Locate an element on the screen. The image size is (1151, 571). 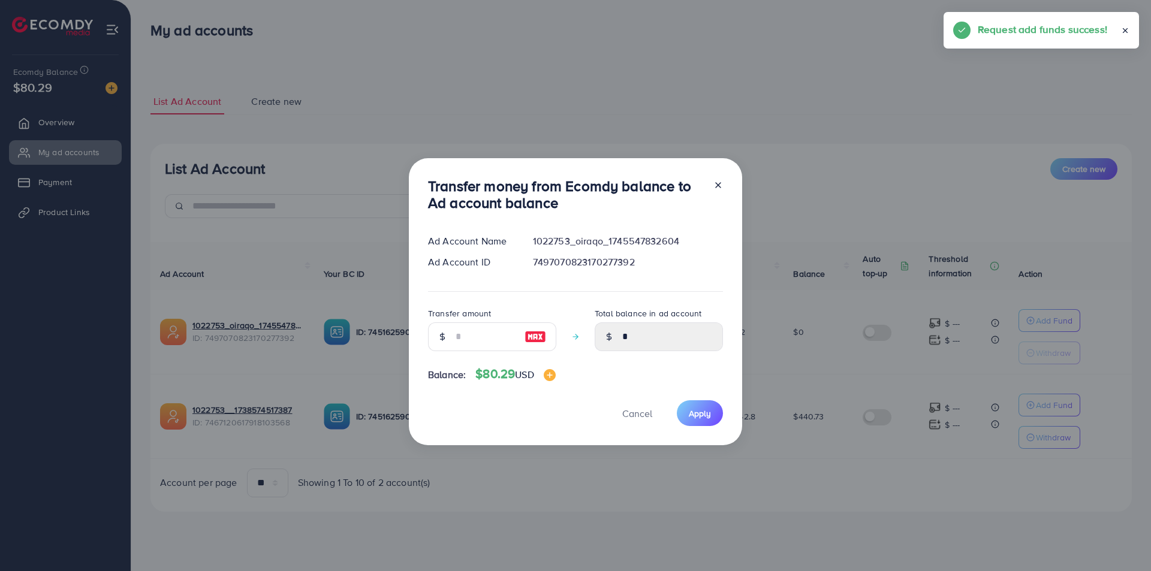
h5: Request add funds success! is located at coordinates (1042, 29).